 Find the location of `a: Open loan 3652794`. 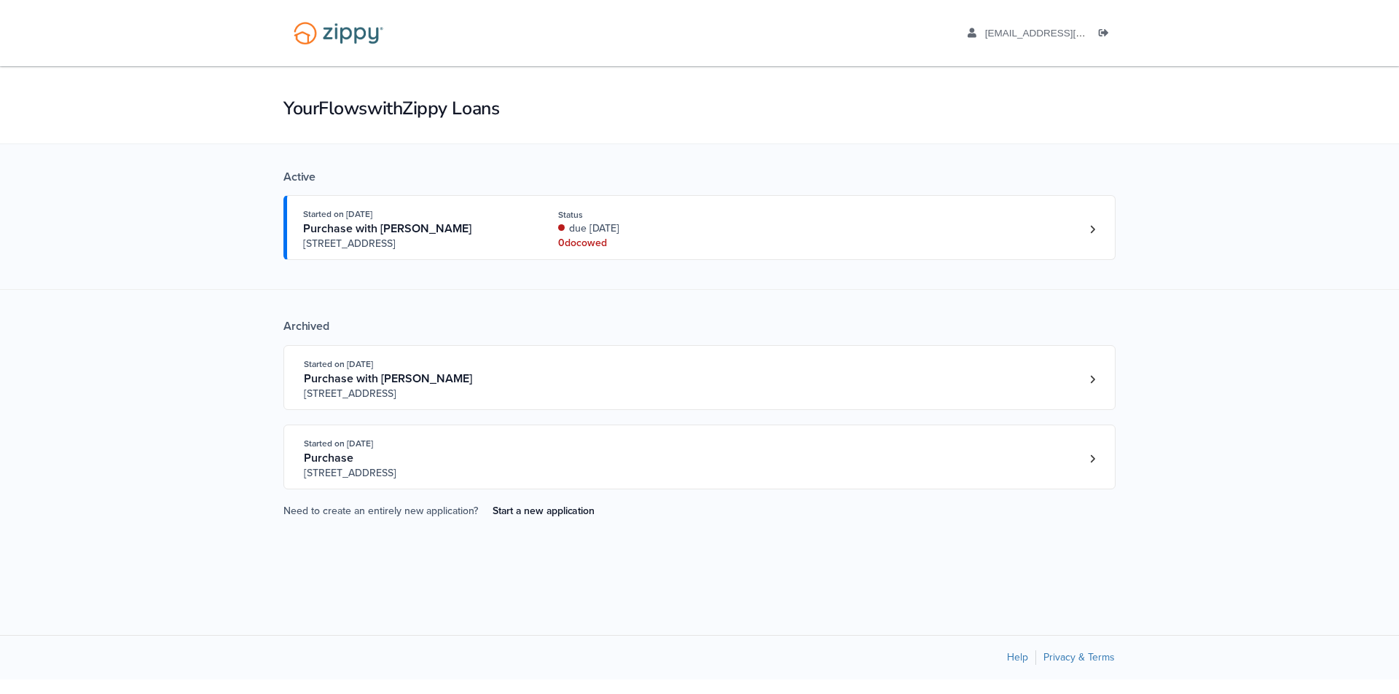

a: Open loan 3652794 is located at coordinates (699, 227).